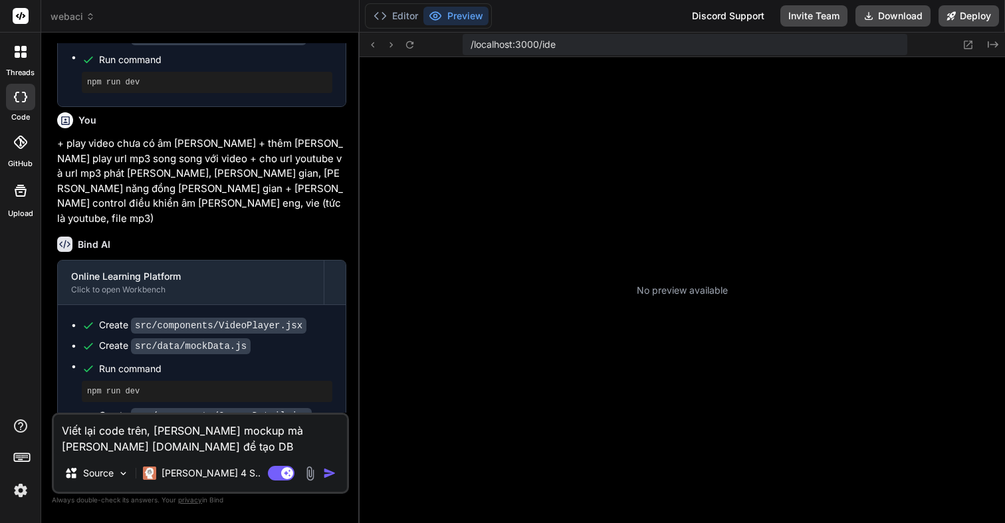 The height and width of the screenshot is (523, 1005). I want to click on div: Click to open Workbench, so click(191, 290).